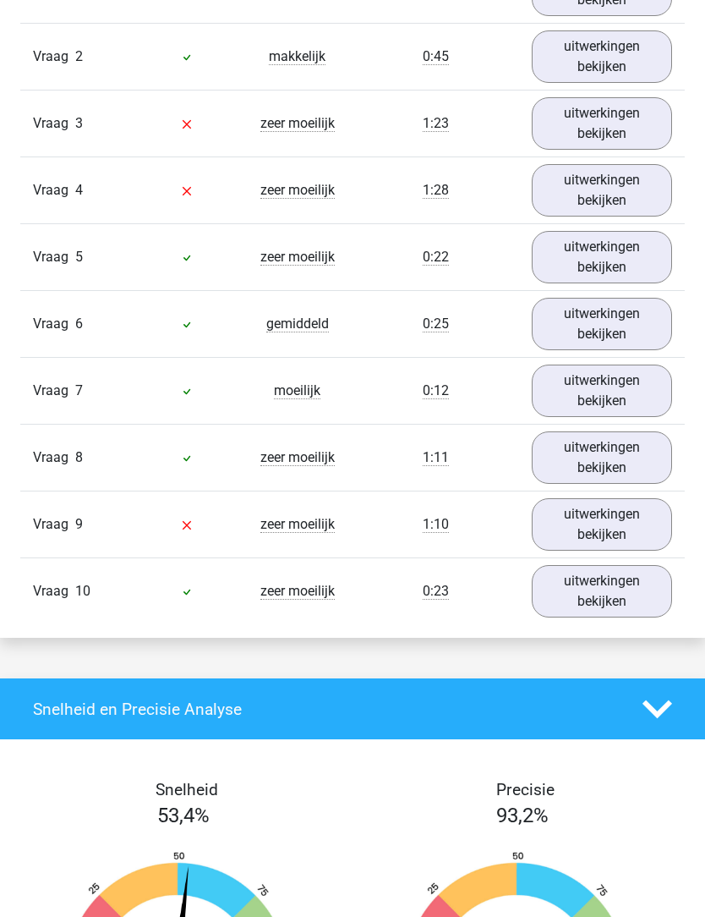 Image resolution: width=705 pixels, height=917 pixels. Describe the element at coordinates (436, 57) in the screenshot. I see `span: 0:45` at that location.